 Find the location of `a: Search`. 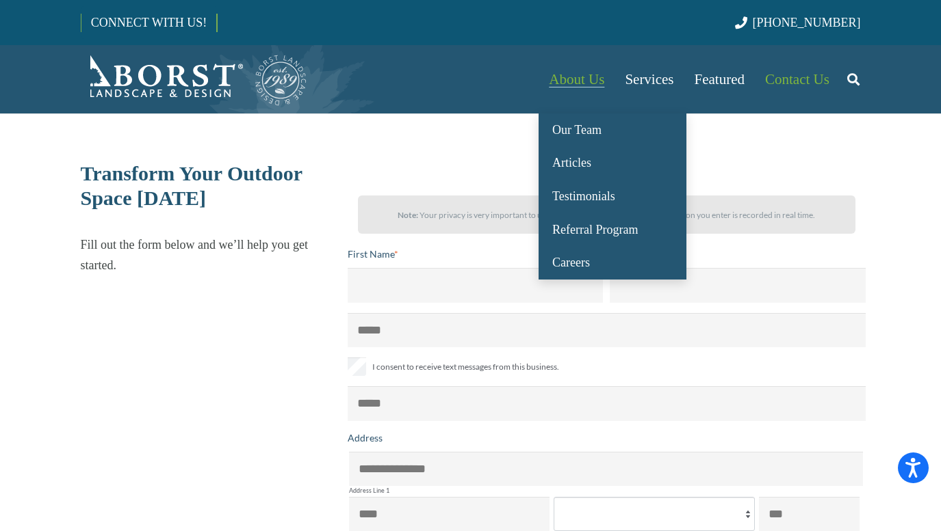

a: Search is located at coordinates (853, 79).